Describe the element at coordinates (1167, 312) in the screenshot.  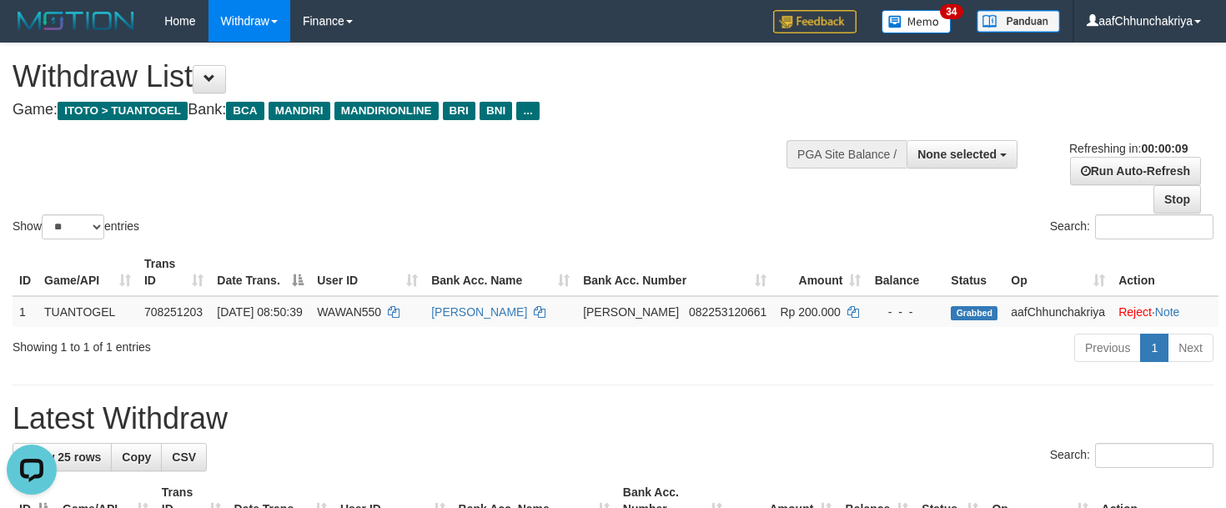
I see `a: Note` at that location.